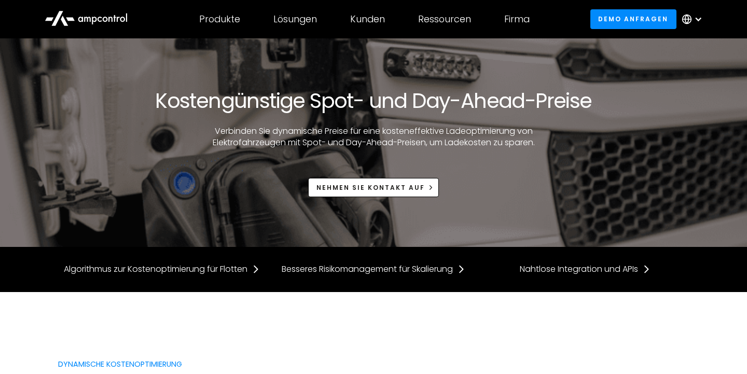 Image resolution: width=747 pixels, height=374 pixels. What do you see at coordinates (374, 137) in the screenshot?
I see `p: Verbinden Sie dynamische Preise für eine kosteneffektive Ladeoptimierung von Elektrofahrzeugen mi...` at bounding box center [374, 137].